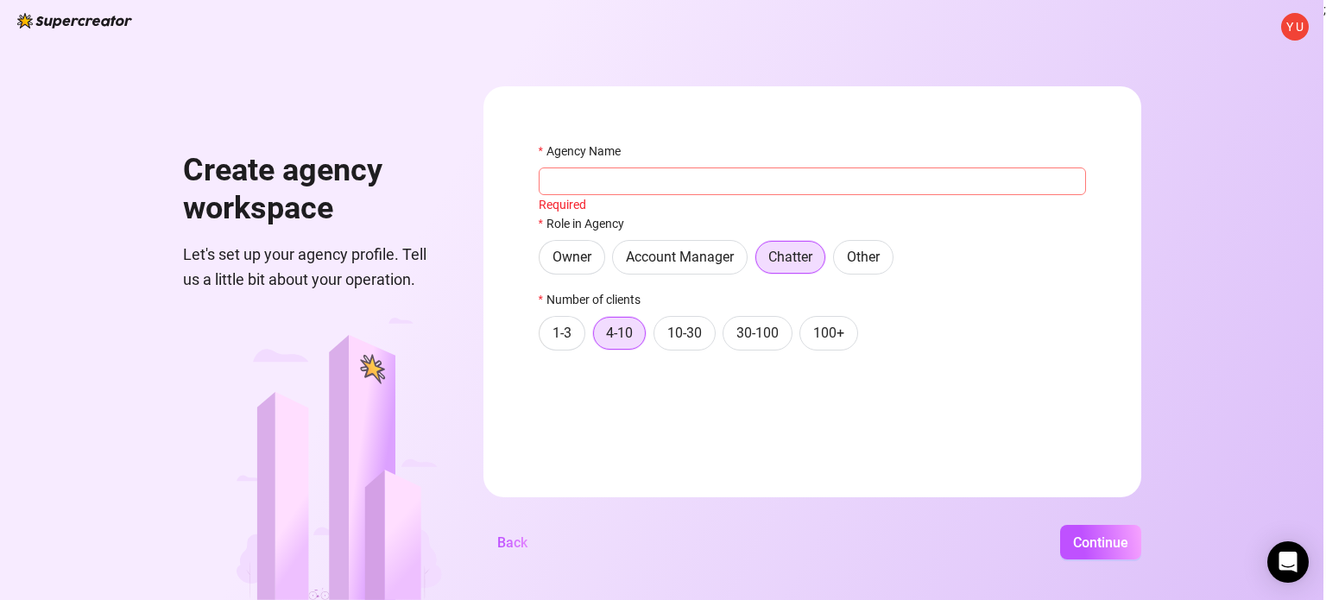  Describe the element at coordinates (1288, 562) in the screenshot. I see `div: Open Intercom Messenger` at that location.